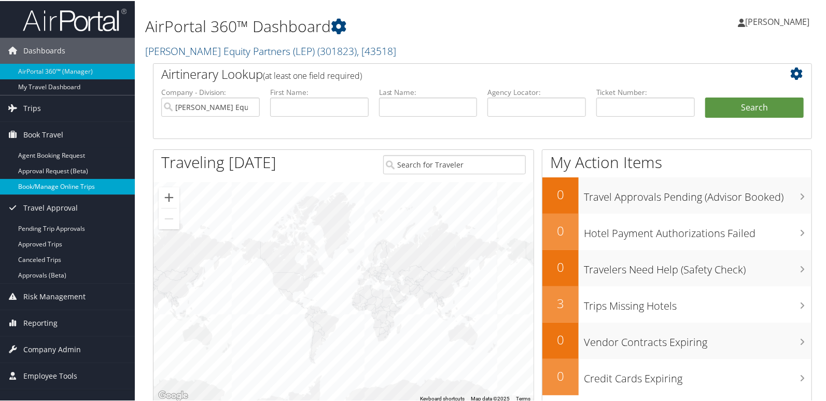 The height and width of the screenshot is (401, 826). Describe the element at coordinates (312, 75) in the screenshot. I see `span: (at least one field required)` at that location.